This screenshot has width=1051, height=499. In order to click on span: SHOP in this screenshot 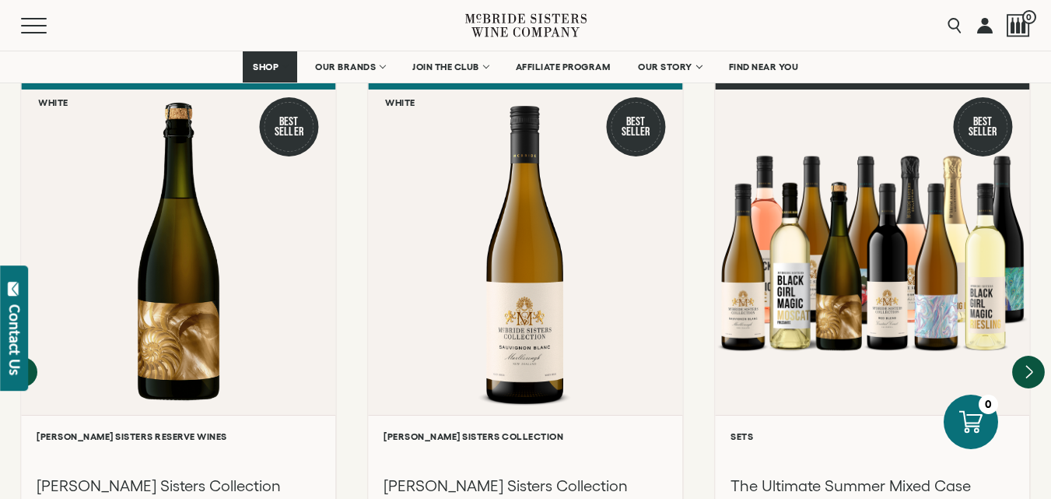, I will do `click(266, 67)`.